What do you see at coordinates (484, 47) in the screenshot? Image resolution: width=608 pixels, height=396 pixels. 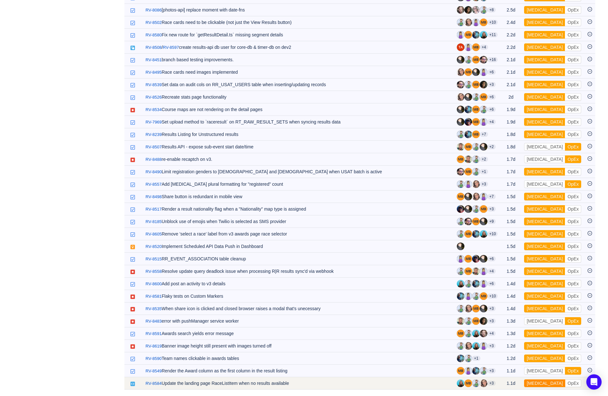 I see `aui-badge: +4` at bounding box center [484, 47].